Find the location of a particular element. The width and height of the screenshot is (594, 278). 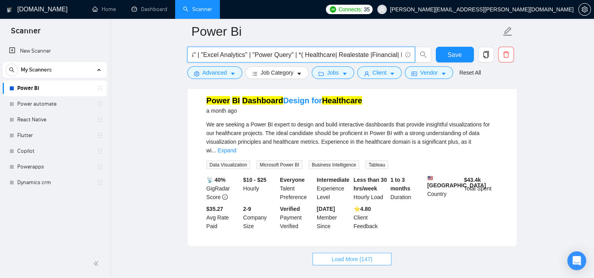

img: upwork-logo.png is located at coordinates (333, 9).